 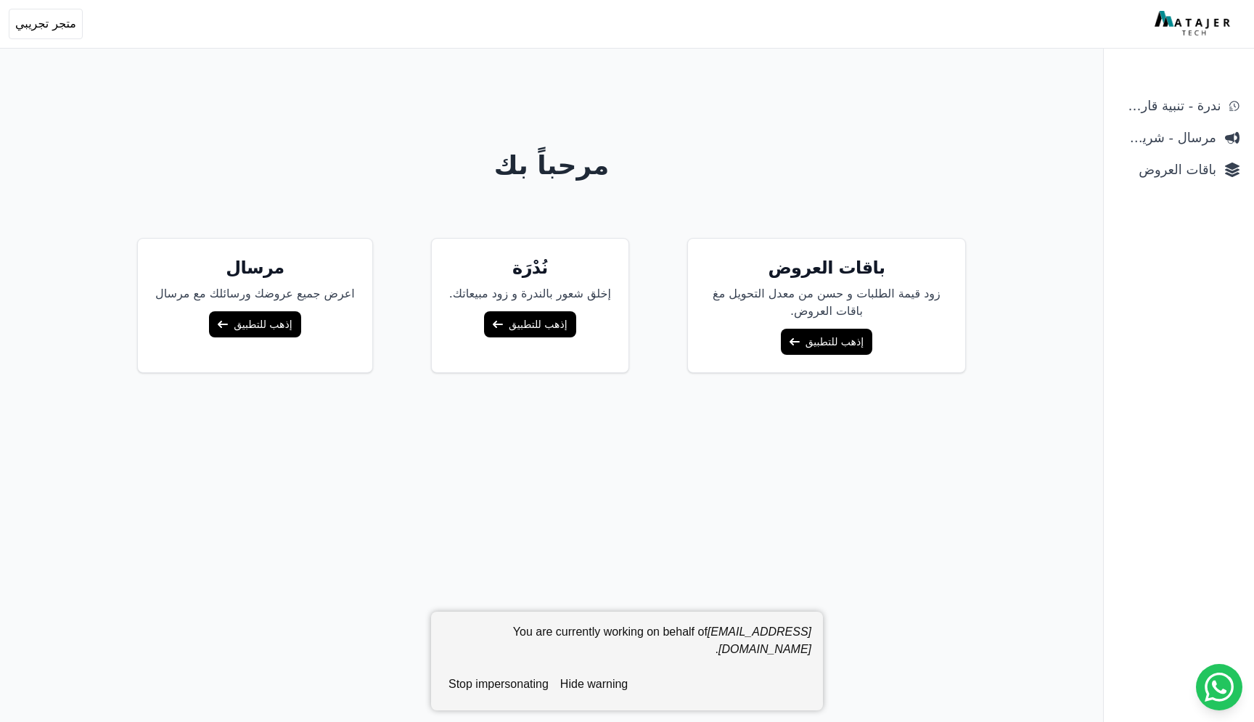 What do you see at coordinates (498, 684) in the screenshot?
I see `button: stop impersonating` at bounding box center [498, 684].